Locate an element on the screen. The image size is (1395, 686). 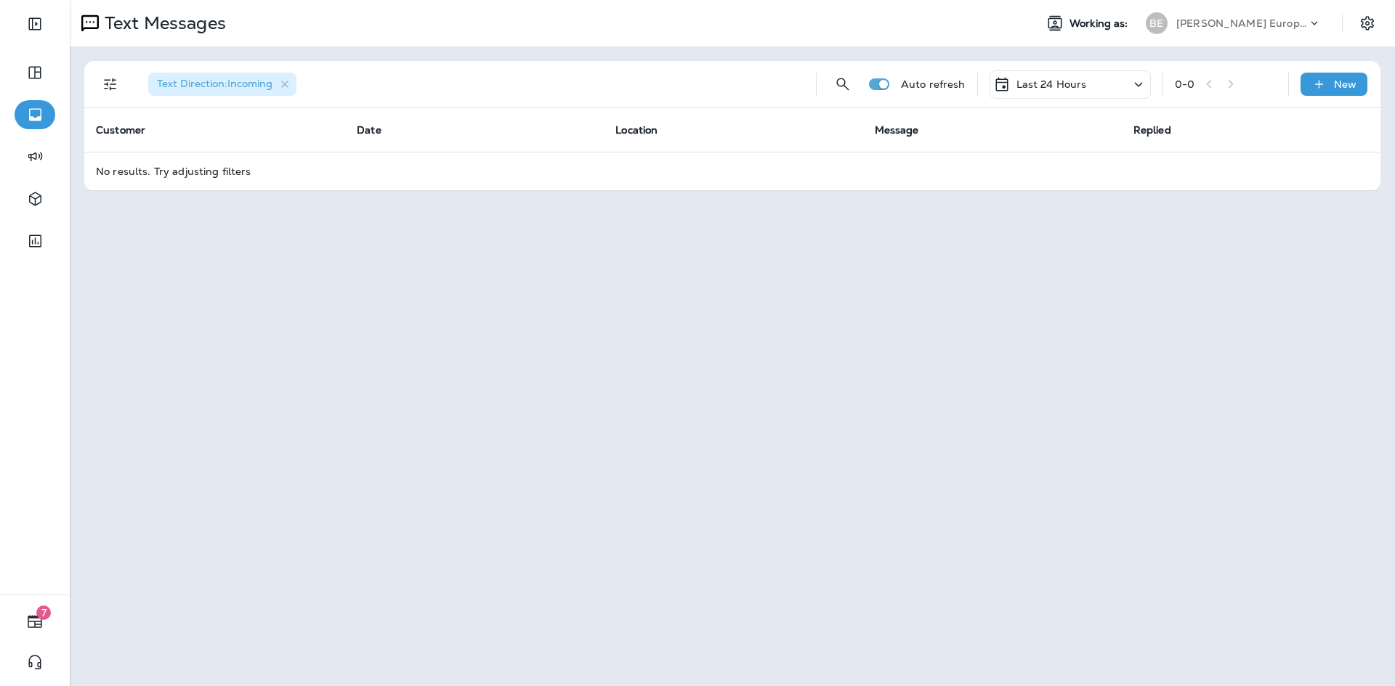
p: New is located at coordinates (1345, 84).